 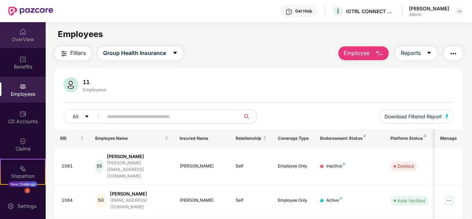 What do you see at coordinates (417, 117) in the screenshot?
I see `button: Download Filtered Report` at bounding box center [417, 117].